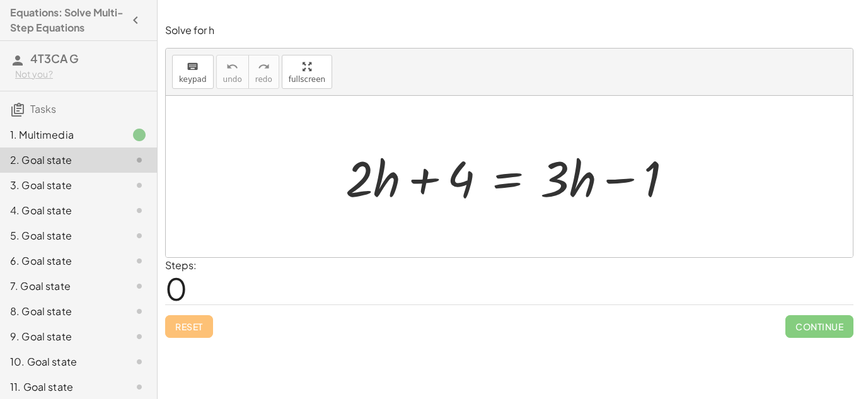 This screenshot has width=861, height=399. I want to click on div: 2. Goal state, so click(61, 160).